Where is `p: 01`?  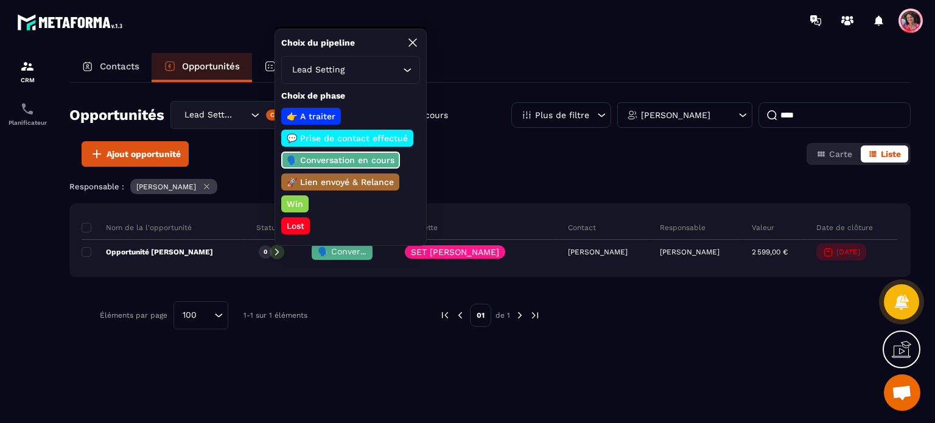 p: 01 is located at coordinates (480, 315).